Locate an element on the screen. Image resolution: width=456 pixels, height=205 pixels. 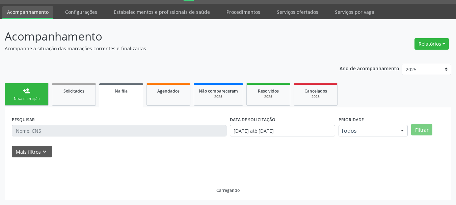
span: Não compareceram is located at coordinates (218, 91).